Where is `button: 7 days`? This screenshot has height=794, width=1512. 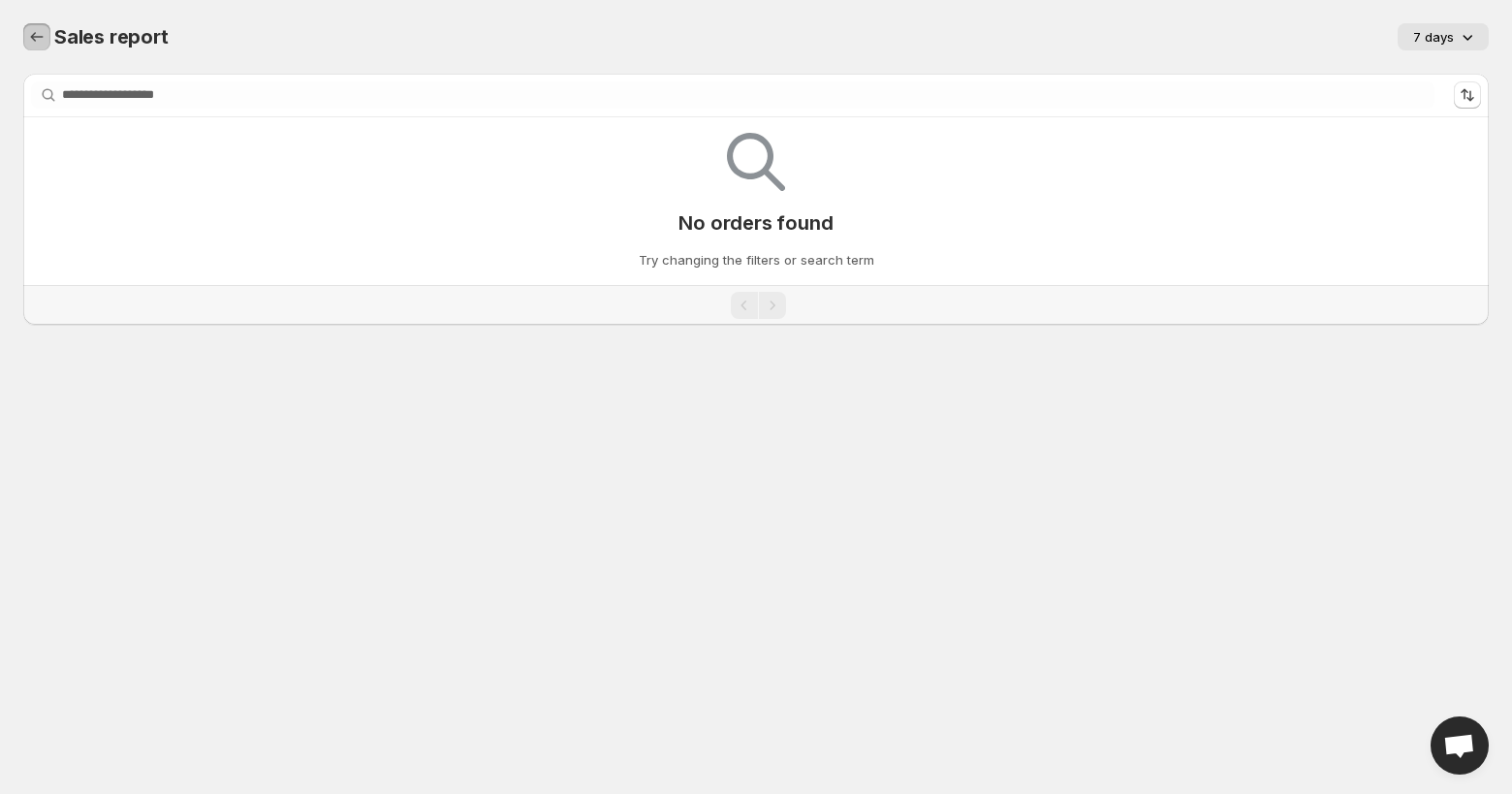 button: 7 days is located at coordinates (1443, 37).